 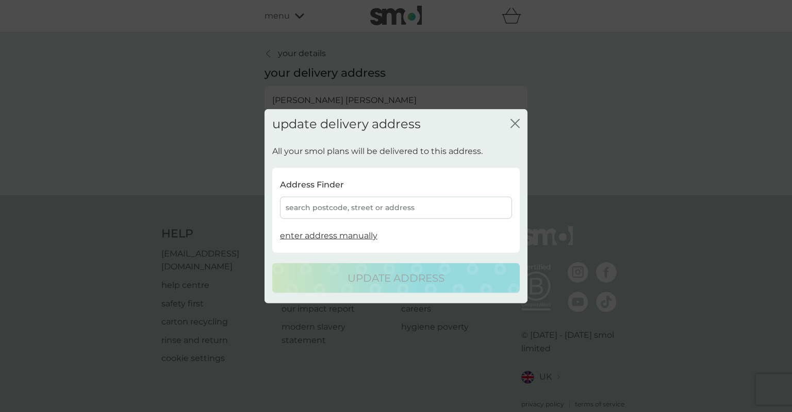 I want to click on p: update address, so click(x=396, y=278).